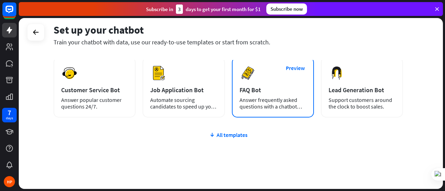 The width and height of the screenshot is (445, 191). What do you see at coordinates (228, 30) in the screenshot?
I see `div: Set up your chatbot` at bounding box center [228, 30].